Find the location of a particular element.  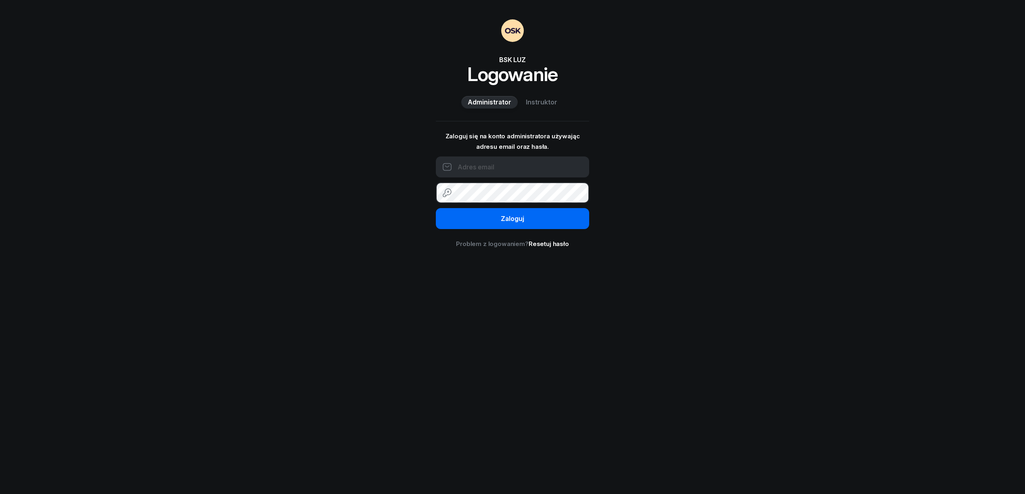

button: Administrator is located at coordinates (489, 102).